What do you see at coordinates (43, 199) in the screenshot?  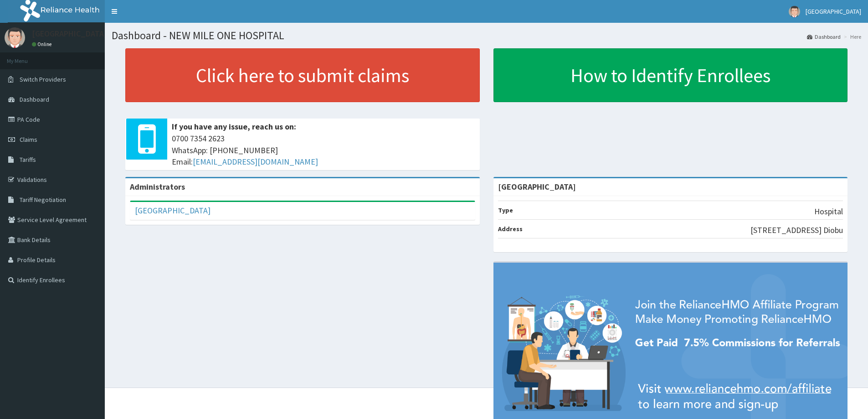 I see `span: Tariff Negotiation` at bounding box center [43, 199].